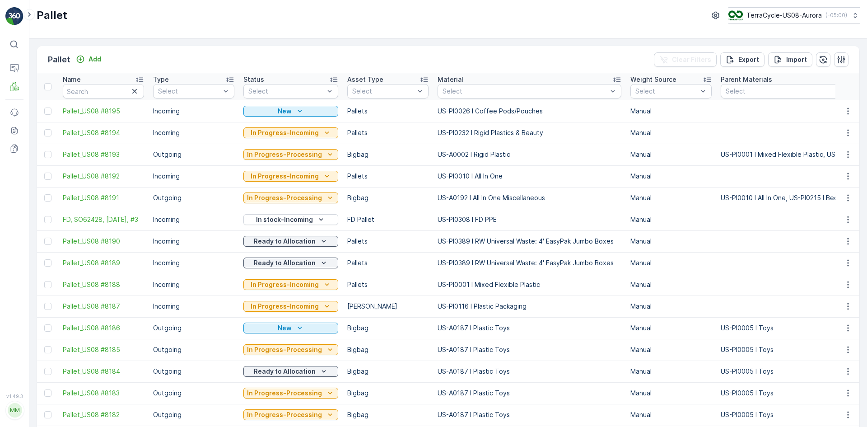 The image size is (867, 427). Describe the element at coordinates (746, 79) in the screenshot. I see `p: Parent Materials` at that location.